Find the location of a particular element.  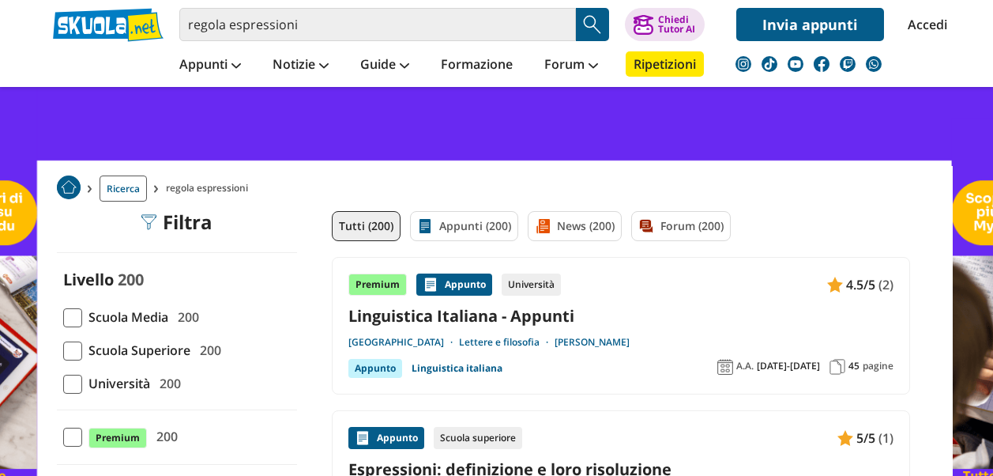

a: Linguistica italiana is located at coordinates (457, 368).